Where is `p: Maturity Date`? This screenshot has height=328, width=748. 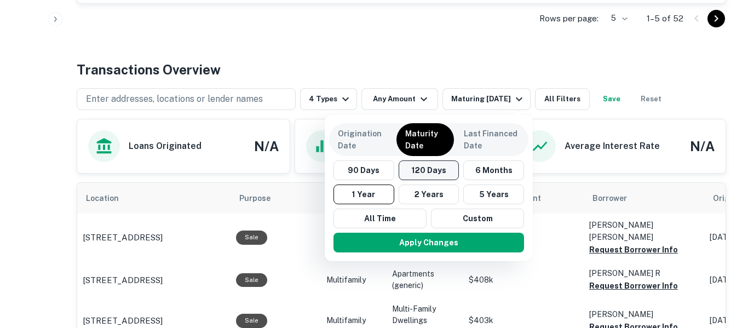 p: Maturity Date is located at coordinates (425, 140).